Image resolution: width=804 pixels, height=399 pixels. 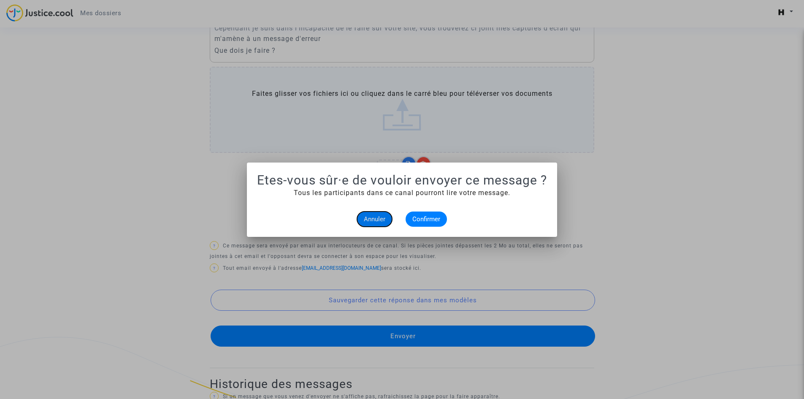 What do you see at coordinates (402, 192) in the screenshot?
I see `span: Tous les participants dans ce canal pourront lire votre message.` at bounding box center [402, 192].